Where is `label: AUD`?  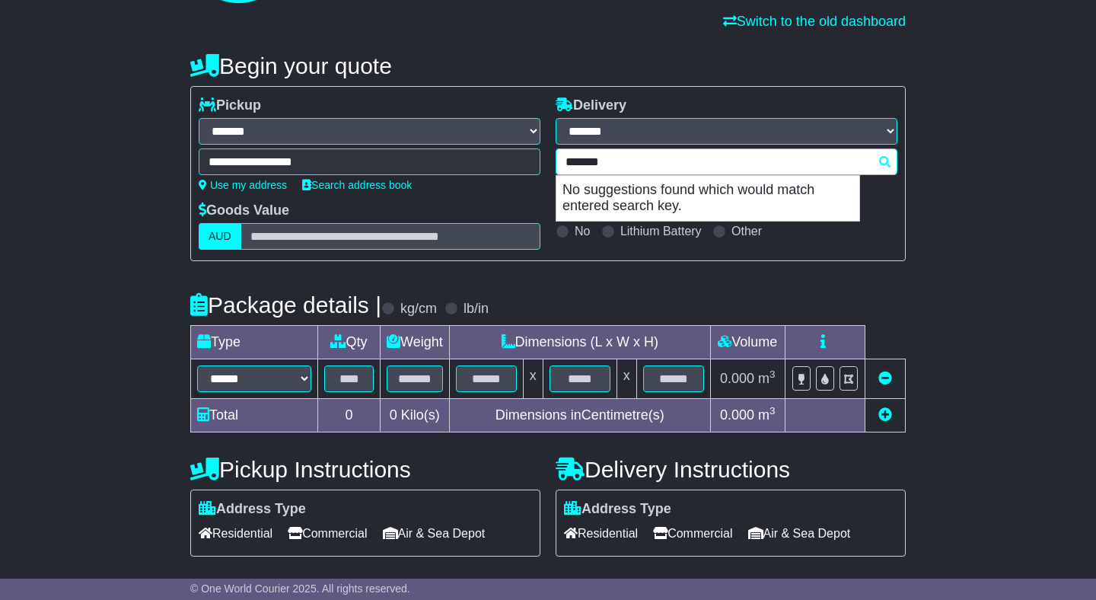
label: AUD is located at coordinates (220, 236).